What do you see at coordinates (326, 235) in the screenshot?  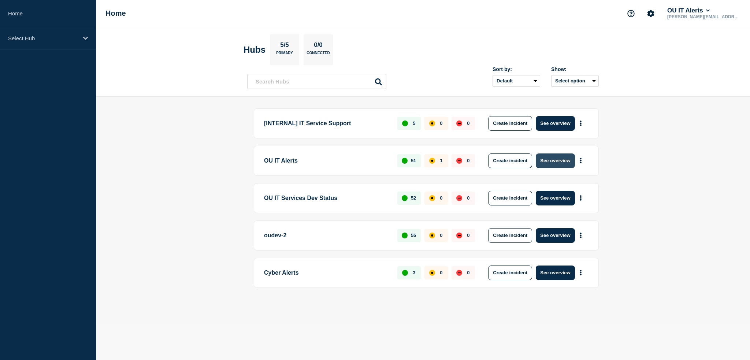 I see `p: oudev-2` at bounding box center [326, 235].